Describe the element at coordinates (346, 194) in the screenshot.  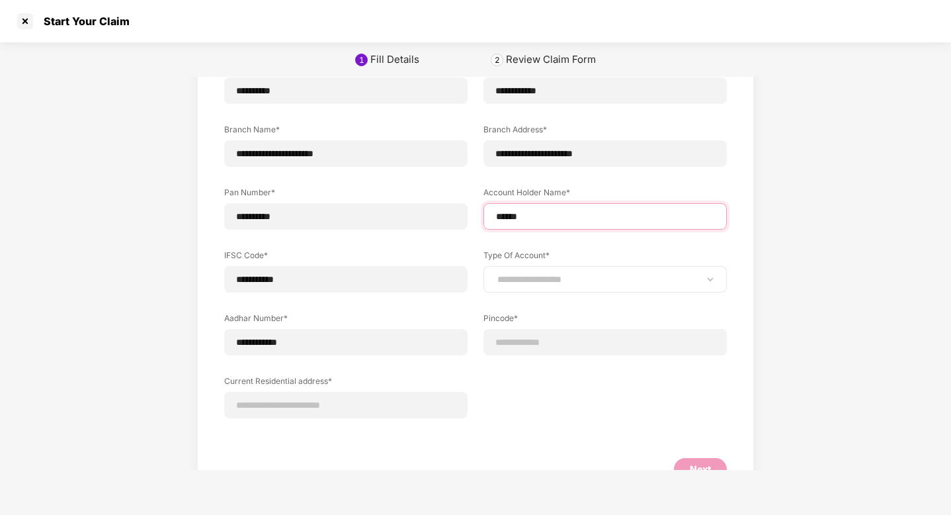
I see `label: Pan Number*` at that location.